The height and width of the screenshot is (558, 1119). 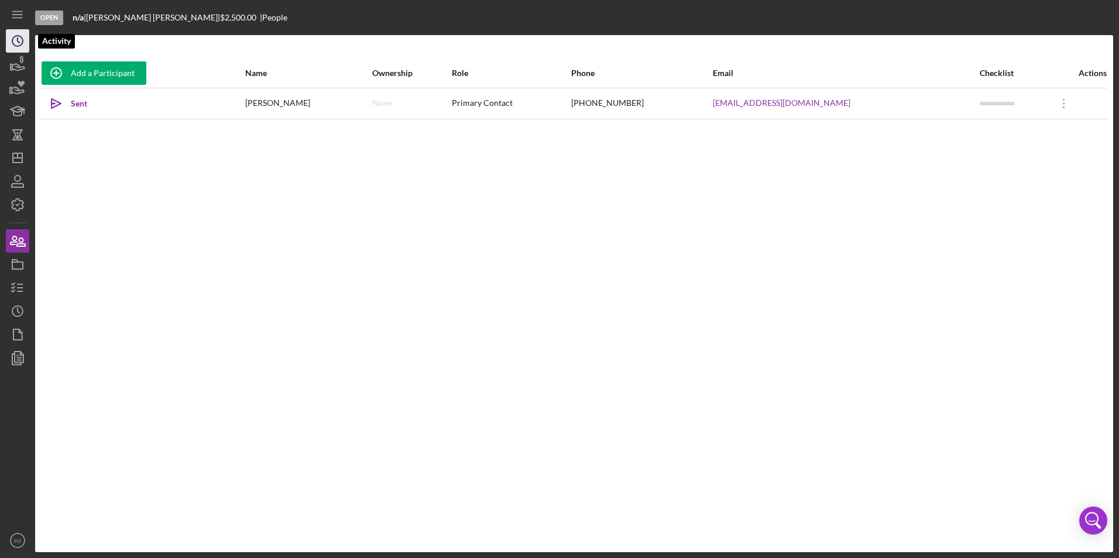 I want to click on div: Open, so click(x=49, y=18).